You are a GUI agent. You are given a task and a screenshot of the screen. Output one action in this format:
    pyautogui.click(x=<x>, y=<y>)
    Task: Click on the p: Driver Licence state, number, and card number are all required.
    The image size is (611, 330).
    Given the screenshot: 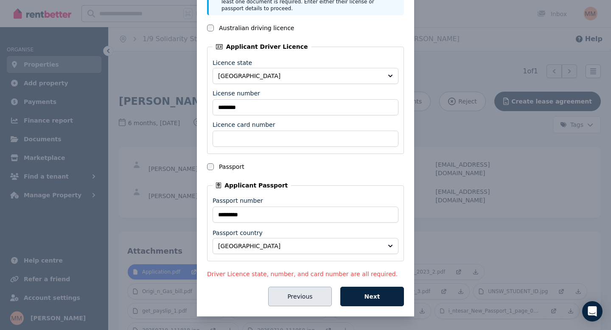 What is the action you would take?
    pyautogui.click(x=305, y=274)
    